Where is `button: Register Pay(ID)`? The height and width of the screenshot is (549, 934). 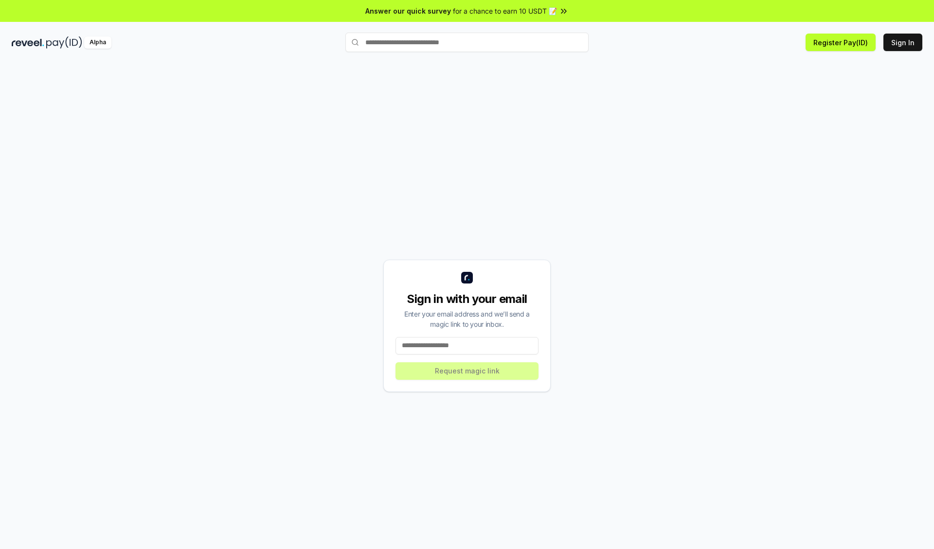
button: Register Pay(ID) is located at coordinates (841, 42).